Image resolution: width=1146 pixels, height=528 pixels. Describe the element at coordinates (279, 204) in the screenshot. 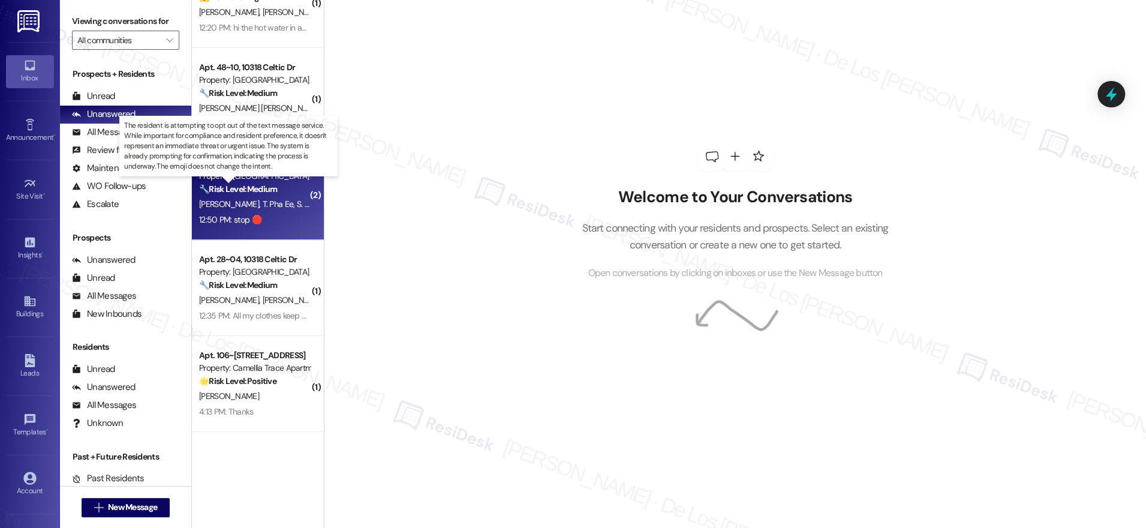

I see `span: T. Pha Ee` at that location.